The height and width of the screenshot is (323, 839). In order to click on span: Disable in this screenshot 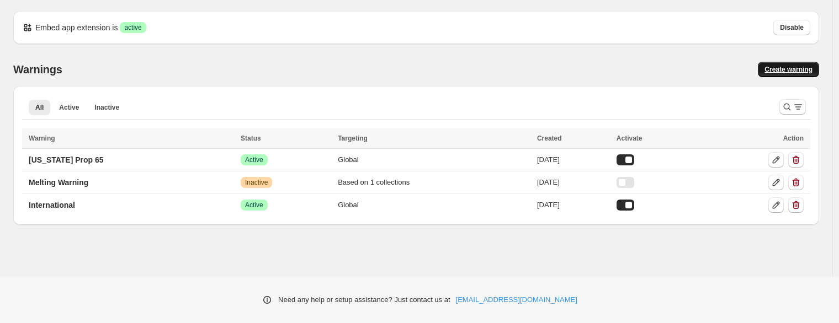, I will do `click(791, 28)`.